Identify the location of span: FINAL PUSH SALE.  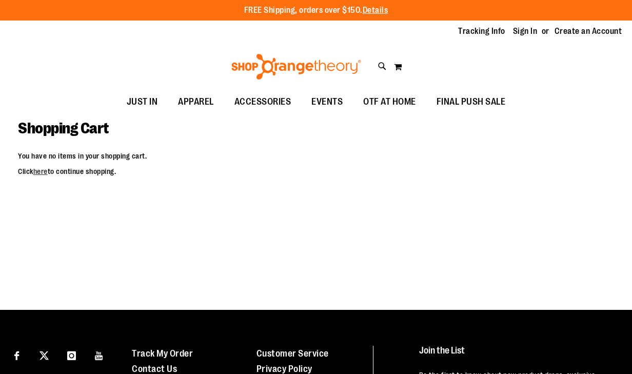
(471, 102).